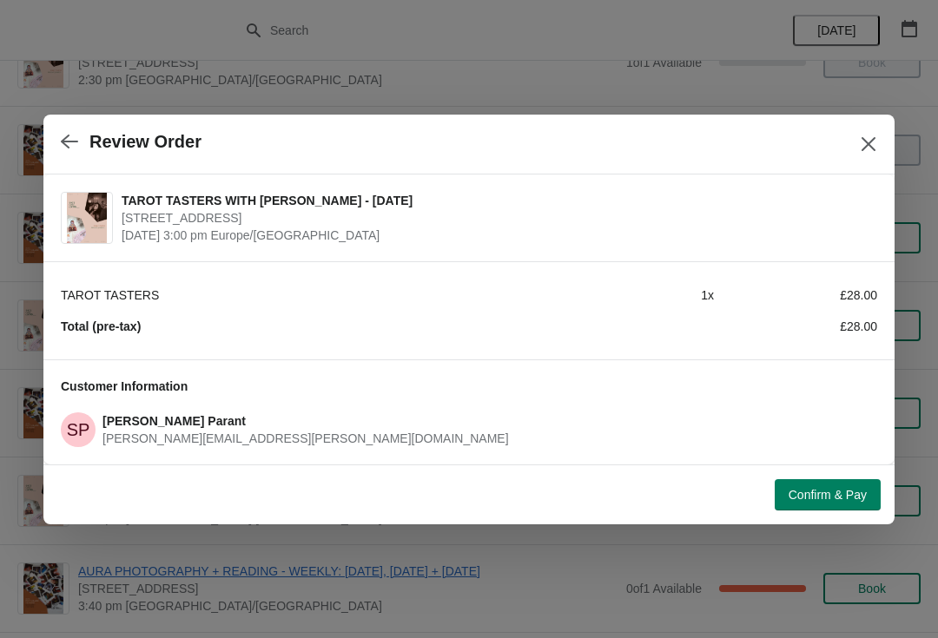 This screenshot has height=638, width=938. What do you see at coordinates (124, 386) in the screenshot?
I see `span: Customer Information` at bounding box center [124, 386].